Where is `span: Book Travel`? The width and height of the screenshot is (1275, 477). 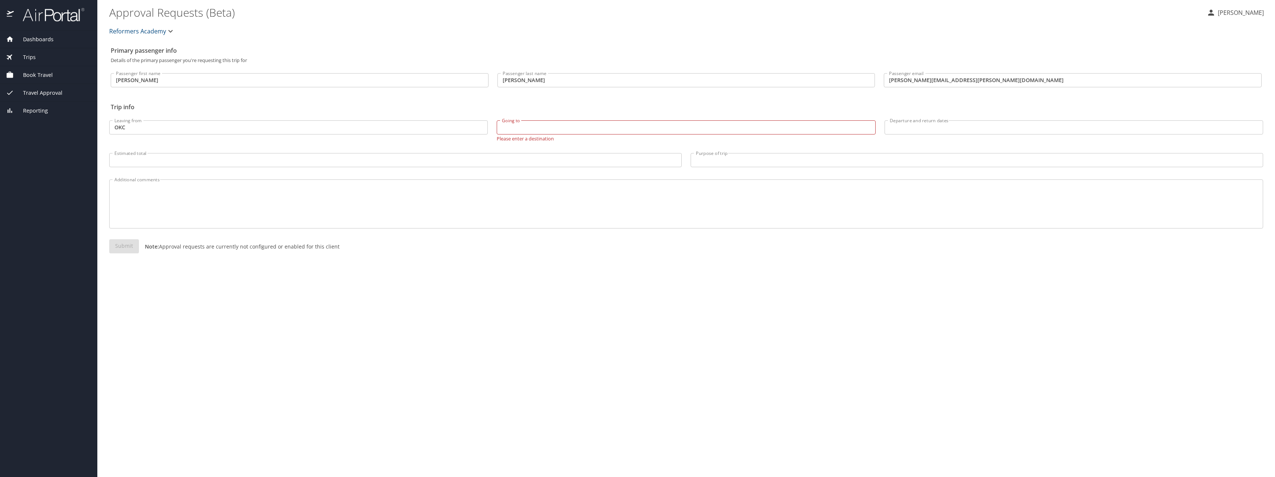 span: Book Travel is located at coordinates (33, 75).